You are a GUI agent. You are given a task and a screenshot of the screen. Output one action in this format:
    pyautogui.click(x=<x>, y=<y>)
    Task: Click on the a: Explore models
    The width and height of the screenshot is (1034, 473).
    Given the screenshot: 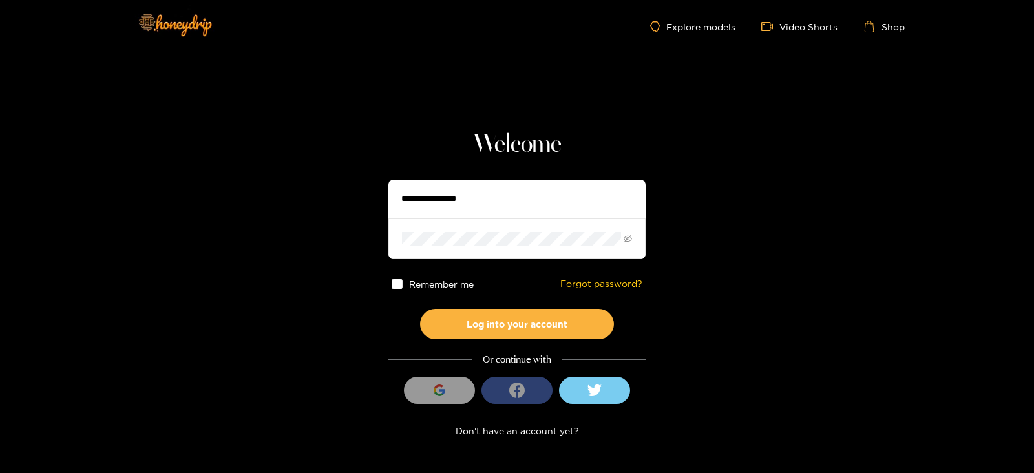 What is the action you would take?
    pyautogui.click(x=692, y=26)
    